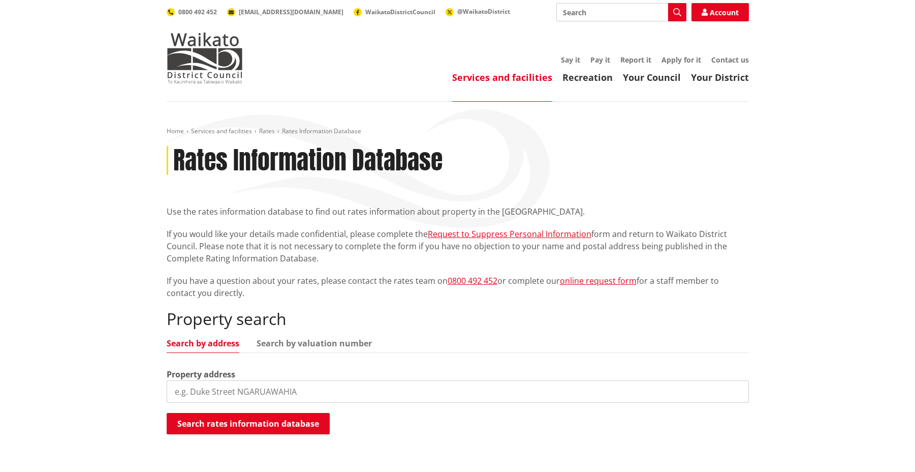 The width and height of the screenshot is (915, 472). What do you see at coordinates (203, 343) in the screenshot?
I see `a: Search by address` at bounding box center [203, 343].